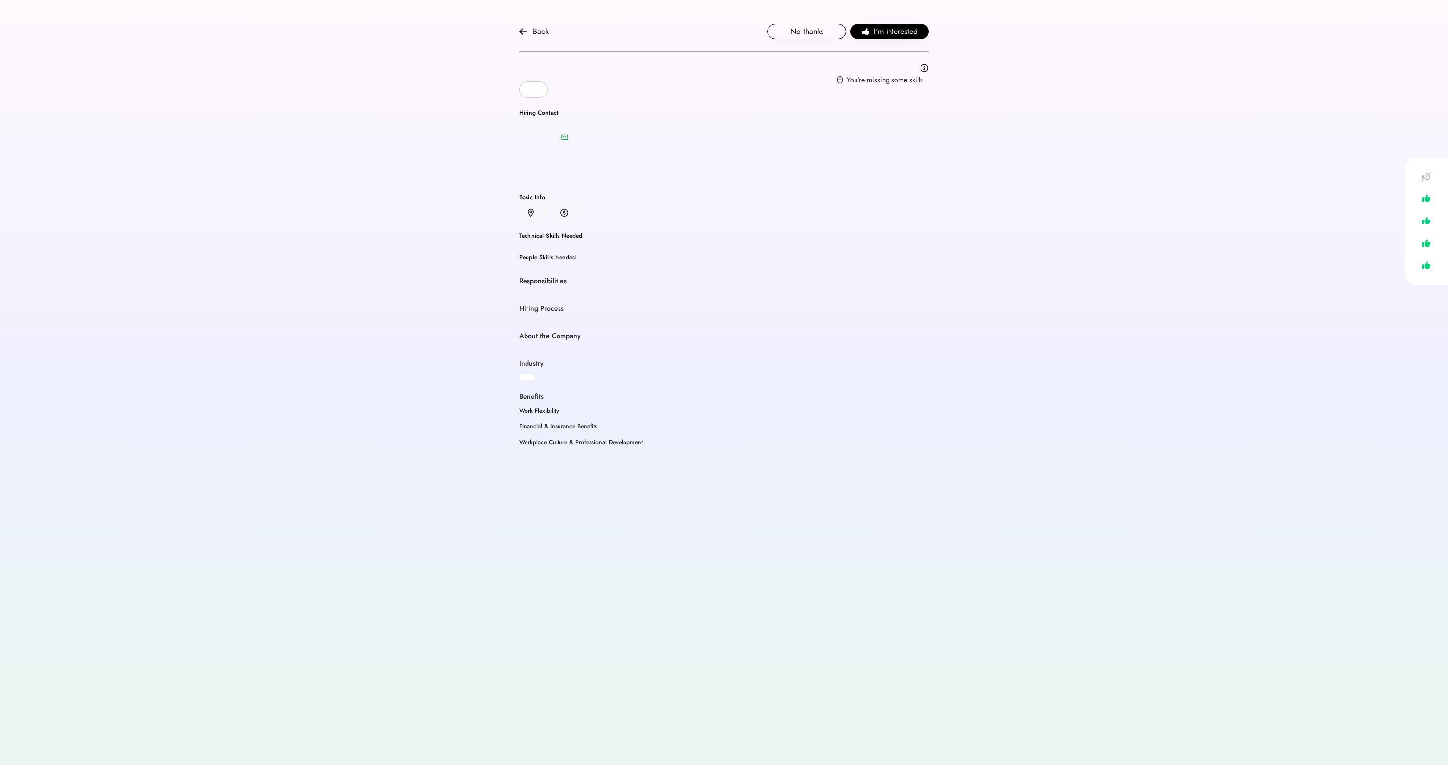 The width and height of the screenshot is (1448, 765). Describe the element at coordinates (724, 258) in the screenshot. I see `div: People Skills Needed` at that location.